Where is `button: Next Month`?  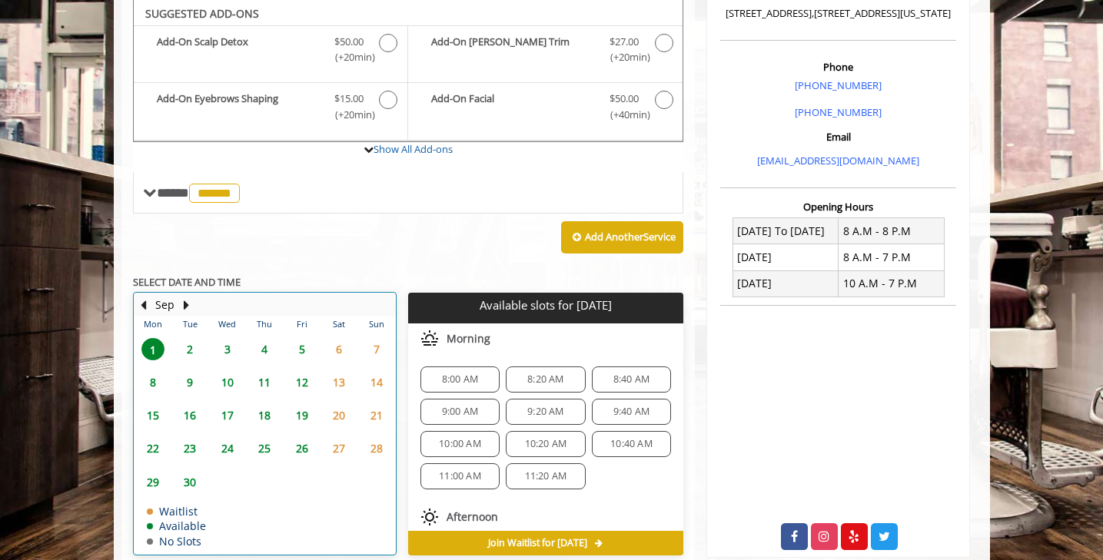 button: Next Month is located at coordinates (187, 305).